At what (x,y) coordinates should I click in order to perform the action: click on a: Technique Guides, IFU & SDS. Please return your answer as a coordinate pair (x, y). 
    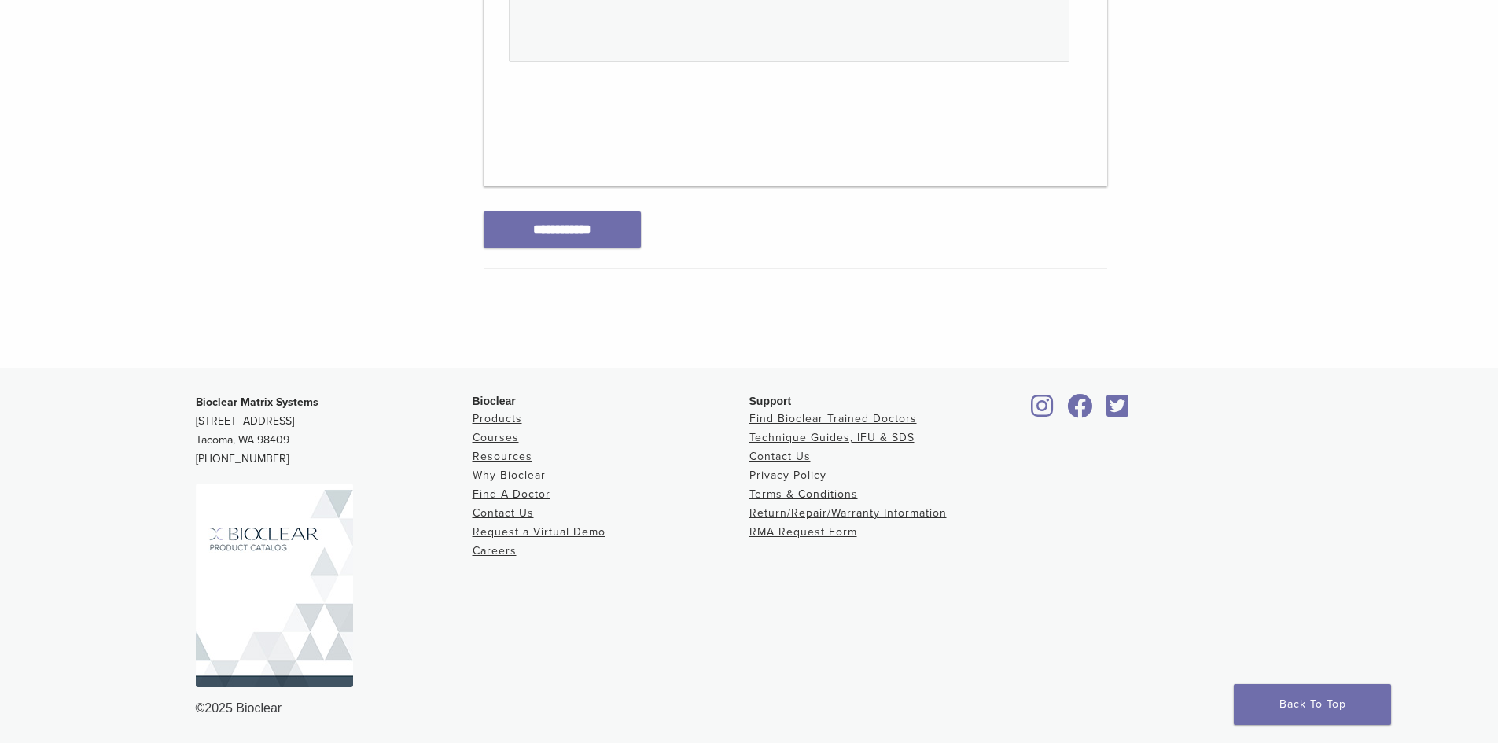
    Looking at the image, I should click on (832, 437).